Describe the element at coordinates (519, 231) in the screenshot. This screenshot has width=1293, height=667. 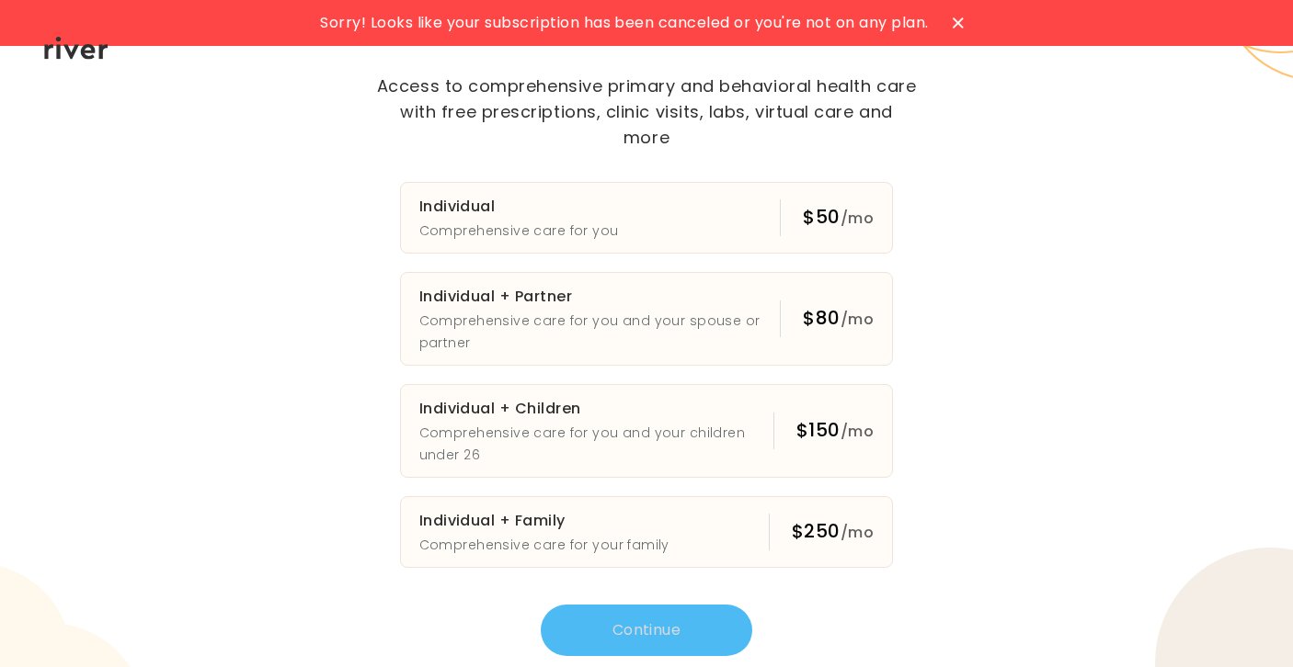
I see `p: Comprehensive care for you` at that location.